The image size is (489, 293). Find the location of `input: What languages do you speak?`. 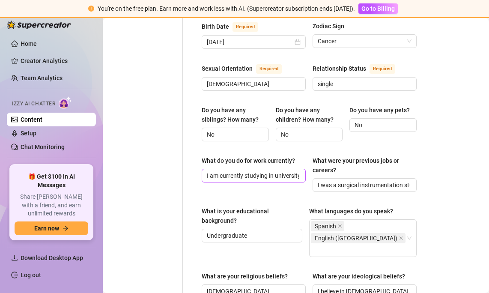

input: What languages do you speak? is located at coordinates (312, 250).